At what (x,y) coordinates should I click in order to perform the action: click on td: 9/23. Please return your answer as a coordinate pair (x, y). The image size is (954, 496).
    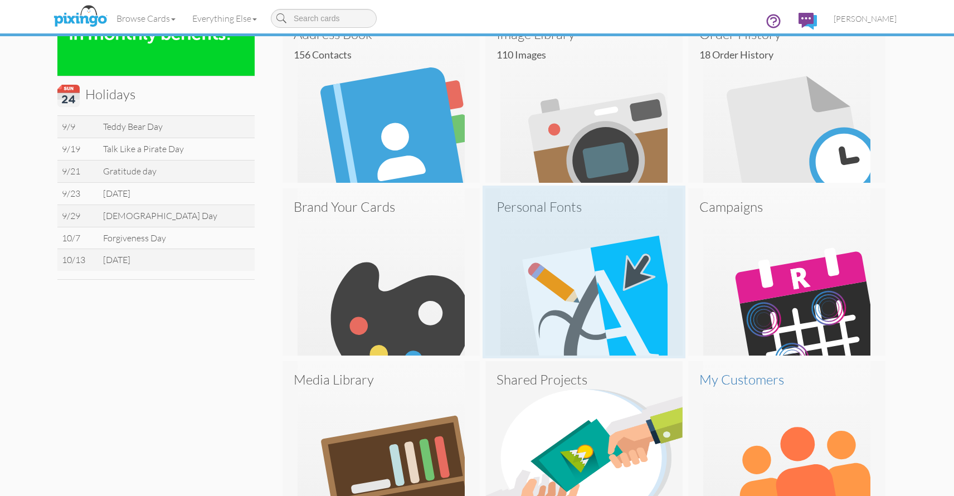
    Looking at the image, I should click on (78, 193).